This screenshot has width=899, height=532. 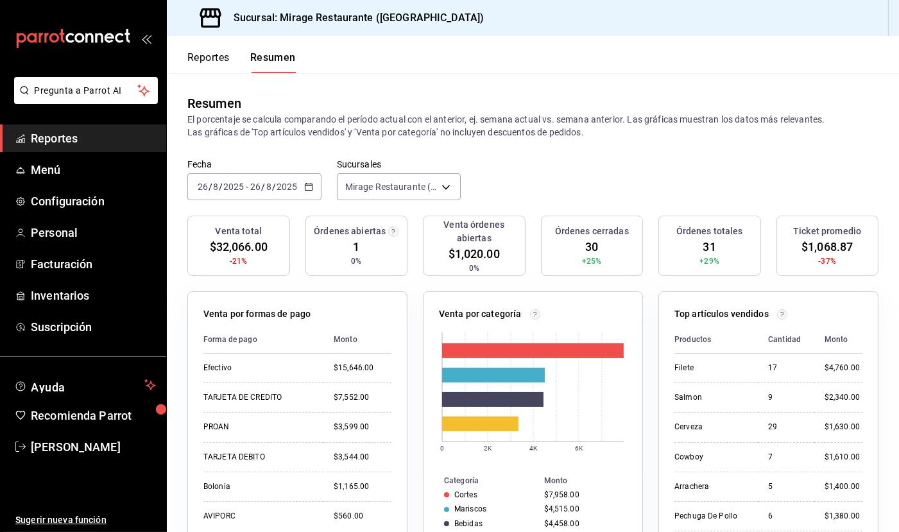 What do you see at coordinates (214, 103) in the screenshot?
I see `div: Resumen` at bounding box center [214, 103].